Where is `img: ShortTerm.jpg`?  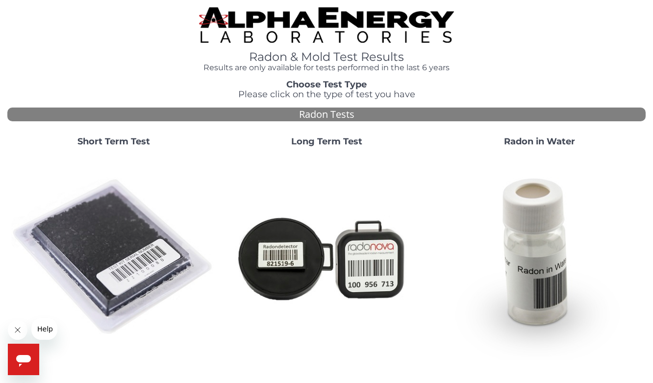
img: ShortTerm.jpg is located at coordinates (114, 257).